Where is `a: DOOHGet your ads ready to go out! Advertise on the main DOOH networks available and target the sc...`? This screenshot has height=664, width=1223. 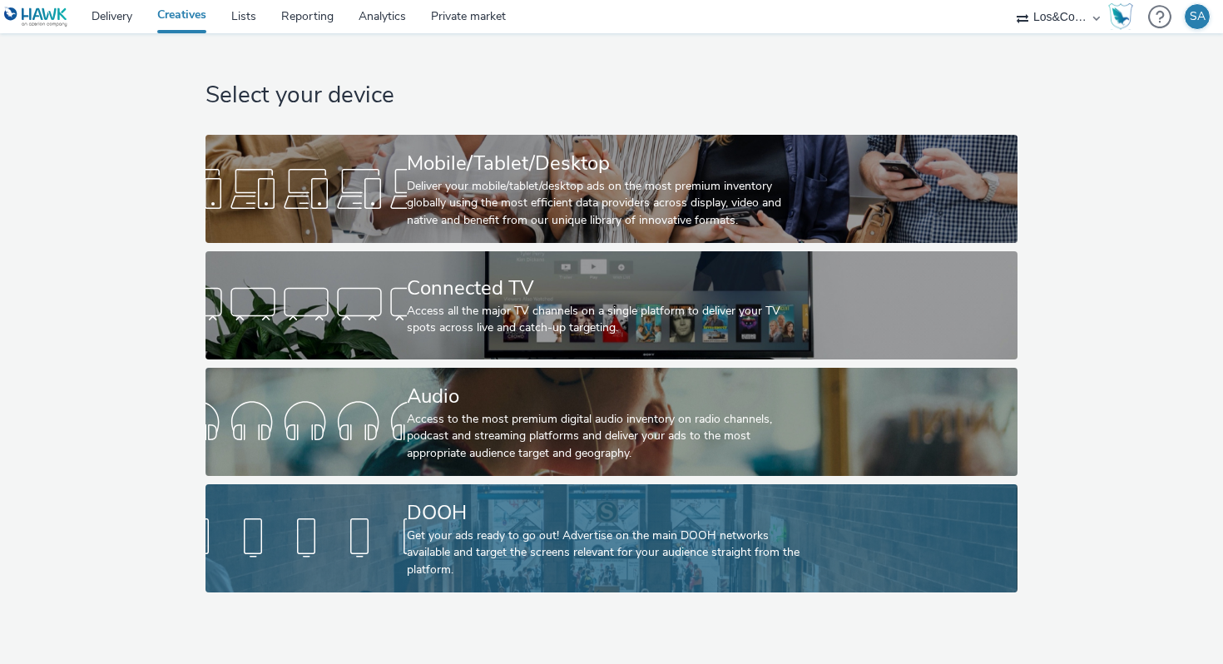 a: DOOHGet your ads ready to go out! Advertise on the main DOOH networks available and target the sc... is located at coordinates (611, 538).